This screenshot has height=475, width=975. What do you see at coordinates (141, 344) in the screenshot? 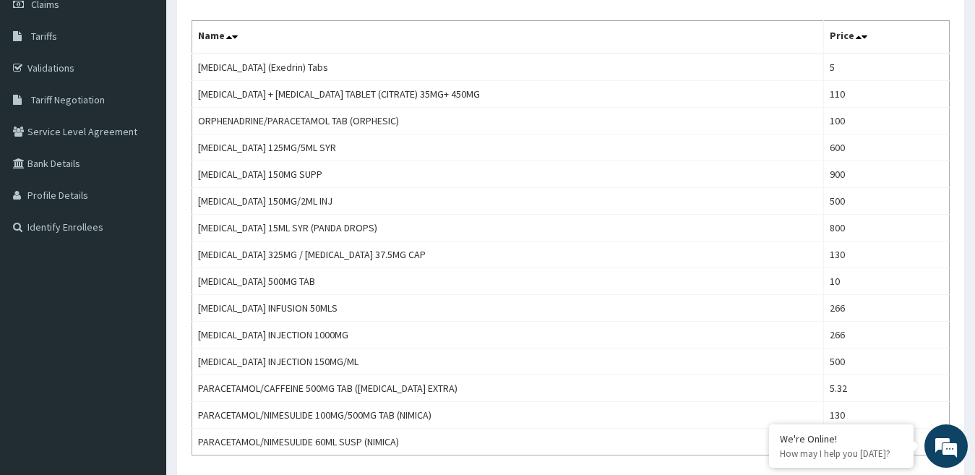
I see `textarea: Type your message and hit 'Enter'` at bounding box center [141, 344].